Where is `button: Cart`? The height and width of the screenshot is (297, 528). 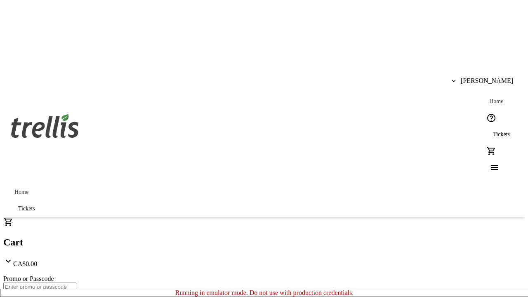 button: Cart is located at coordinates (492, 151).